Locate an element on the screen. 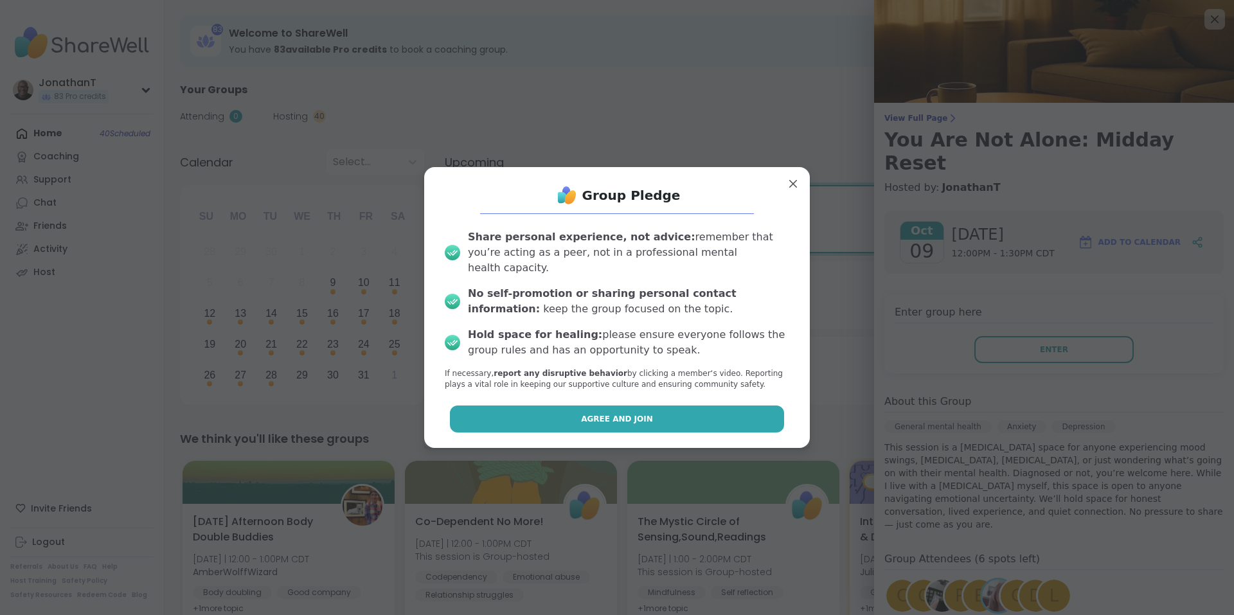 Image resolution: width=1234 pixels, height=615 pixels. div: please ensure everyone follows the group rules and has an opportunity to speak. is located at coordinates (628, 342).